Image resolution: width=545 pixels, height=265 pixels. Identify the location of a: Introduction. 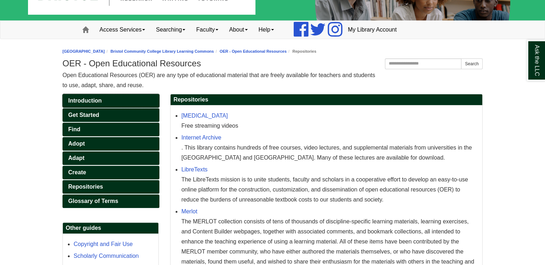
(111, 101).